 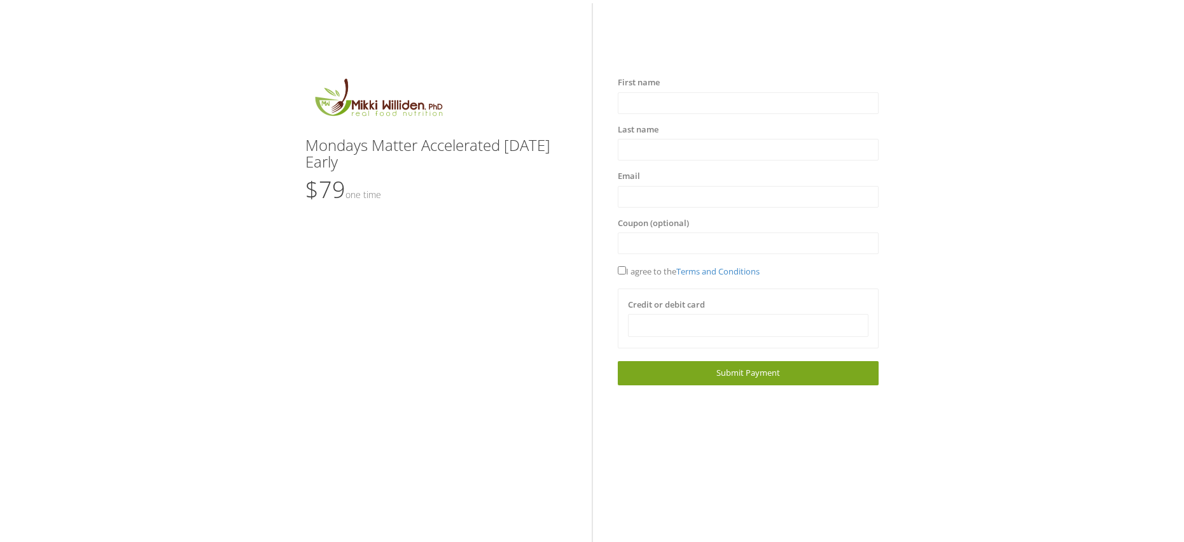 I want to click on a: Terms and Conditions, so click(x=718, y=271).